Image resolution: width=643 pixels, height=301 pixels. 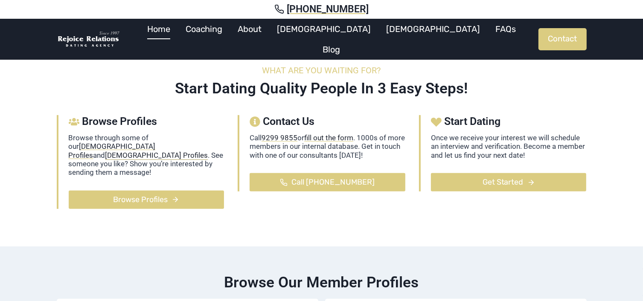 What do you see at coordinates (146, 155) in the screenshot?
I see `p: Browse through some of our and . See someone you like? Show you’re interested by sending them a m...` at bounding box center [146, 155].